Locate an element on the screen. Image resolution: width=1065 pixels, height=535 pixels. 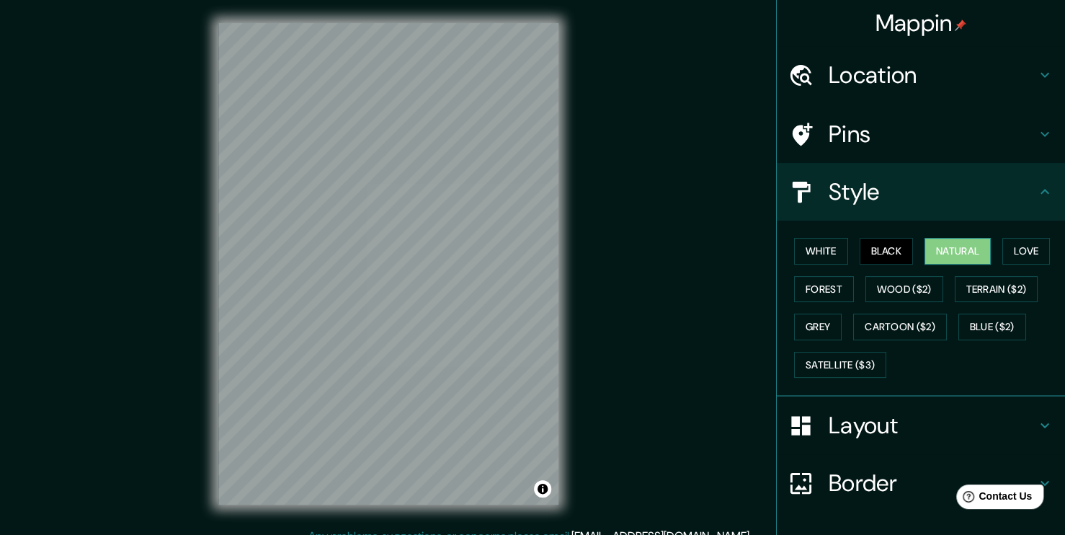
div: Style is located at coordinates (921, 192).